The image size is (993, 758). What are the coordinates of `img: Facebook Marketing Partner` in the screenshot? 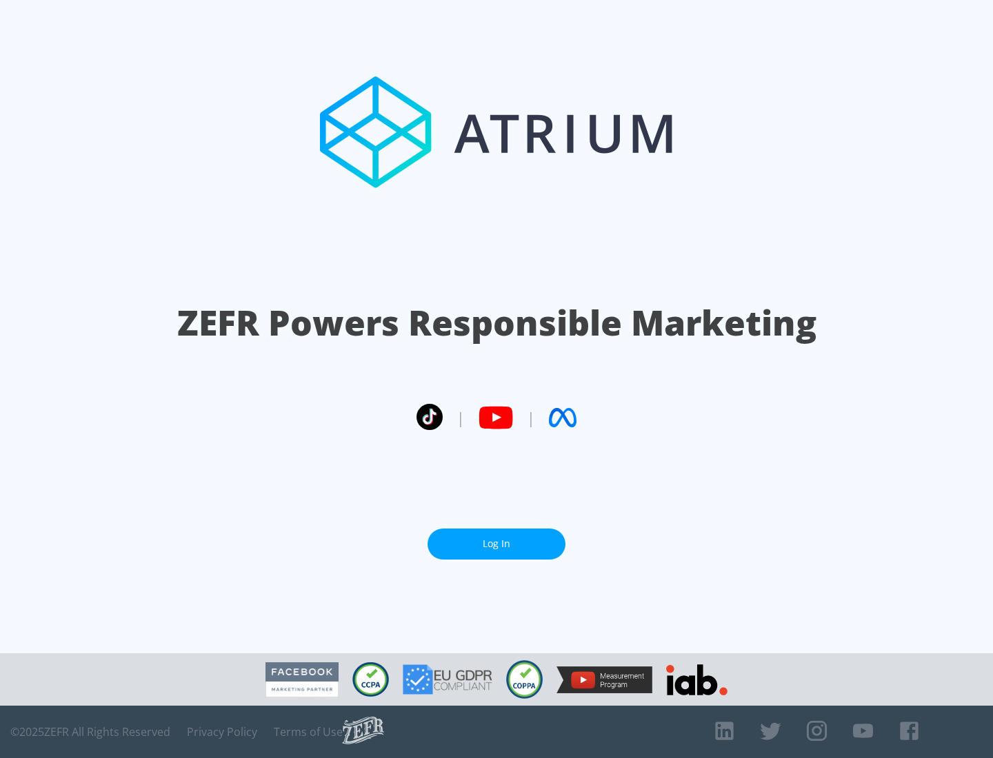 It's located at (302, 680).